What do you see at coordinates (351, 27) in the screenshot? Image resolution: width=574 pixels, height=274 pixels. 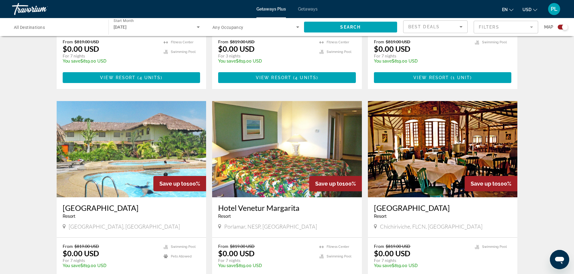 I see `button: Search` at bounding box center [351, 27].